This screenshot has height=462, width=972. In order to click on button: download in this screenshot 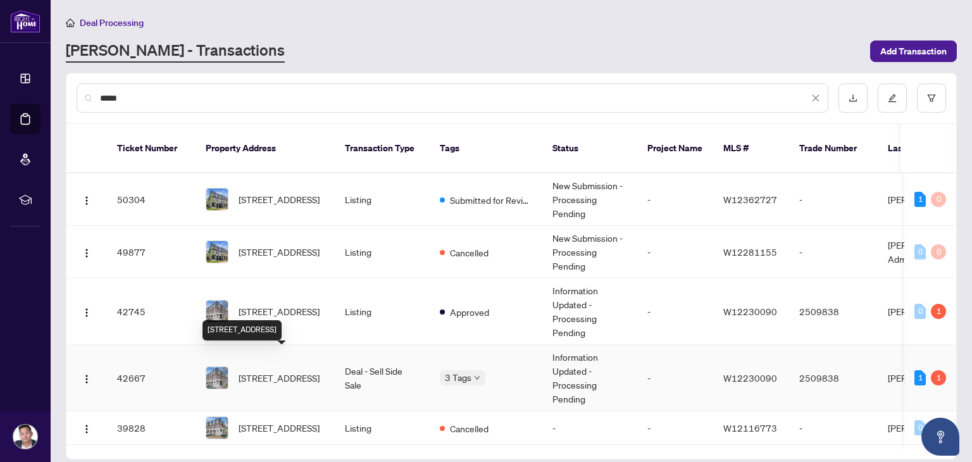, I will do `click(853, 98)`.